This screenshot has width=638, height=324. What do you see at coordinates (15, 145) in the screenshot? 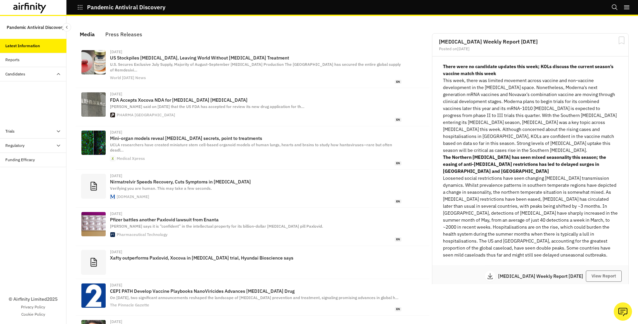
I see `div: Regulatory` at bounding box center [15, 145].